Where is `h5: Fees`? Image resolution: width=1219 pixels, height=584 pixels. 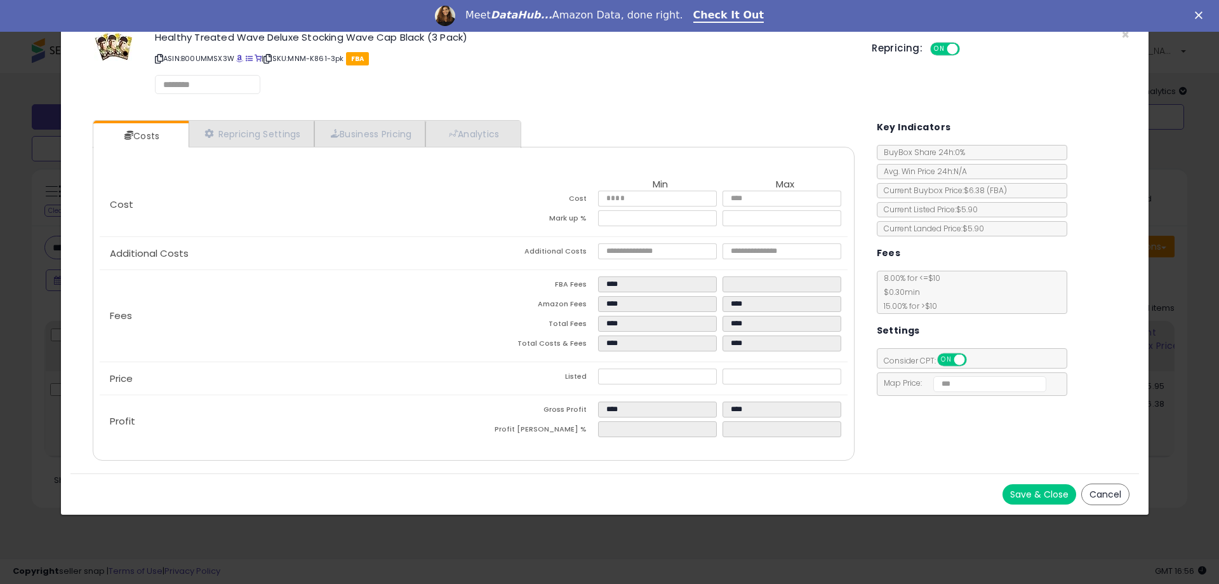
h5: Fees is located at coordinates (889, 253).